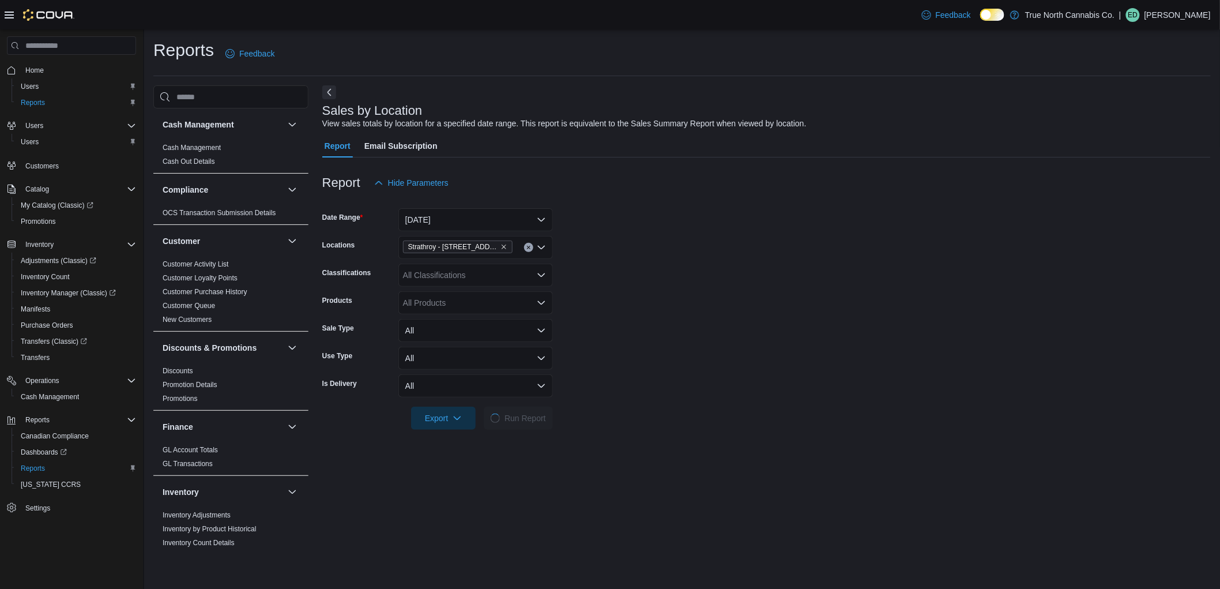 The image size is (1220, 589). I want to click on button: Manifests, so click(76, 309).